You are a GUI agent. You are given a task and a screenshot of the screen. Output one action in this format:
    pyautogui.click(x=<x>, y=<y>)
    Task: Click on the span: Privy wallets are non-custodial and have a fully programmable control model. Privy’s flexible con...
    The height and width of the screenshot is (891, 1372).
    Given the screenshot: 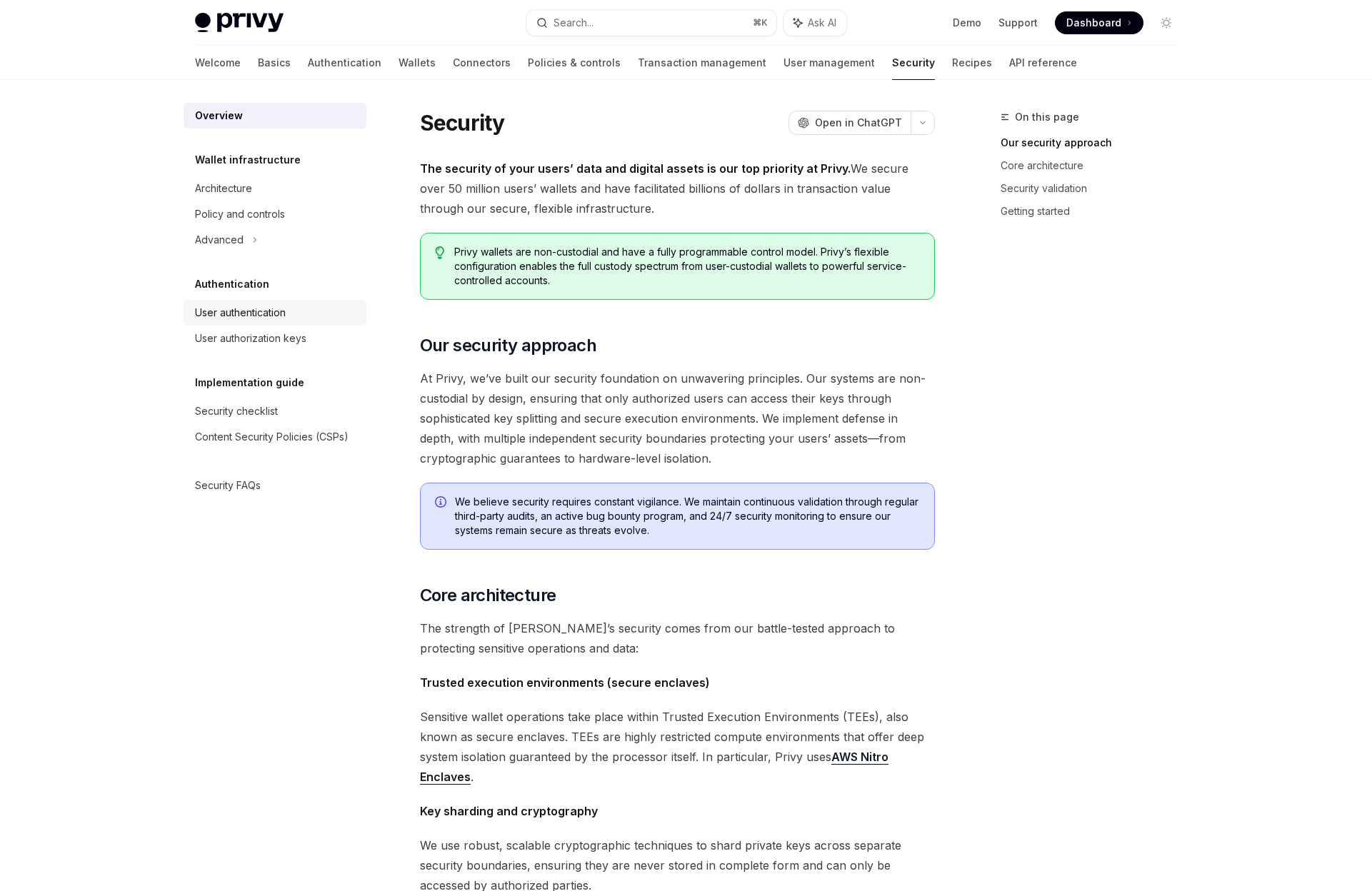 What is the action you would take?
    pyautogui.click(x=686, y=267)
    